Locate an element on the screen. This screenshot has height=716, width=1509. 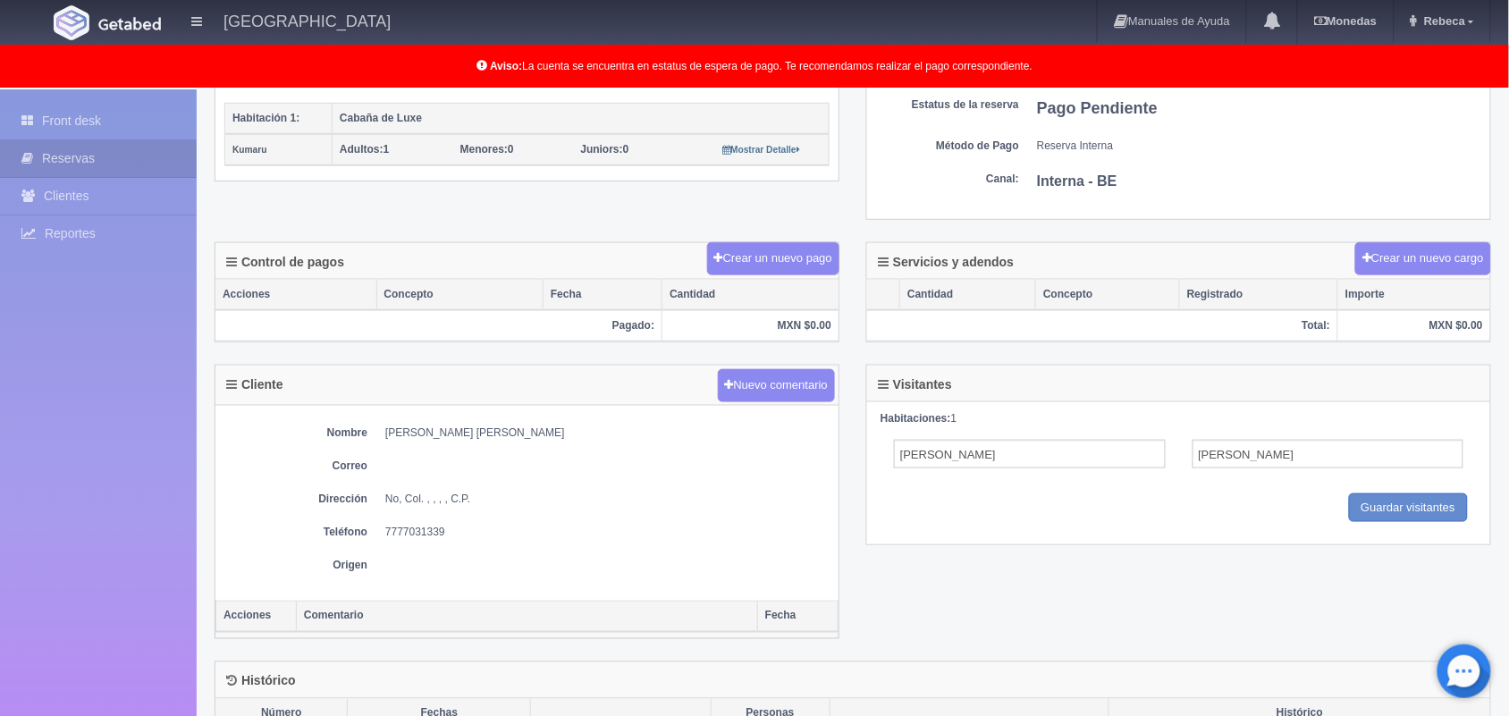
th: Total: is located at coordinates (1102, 325).